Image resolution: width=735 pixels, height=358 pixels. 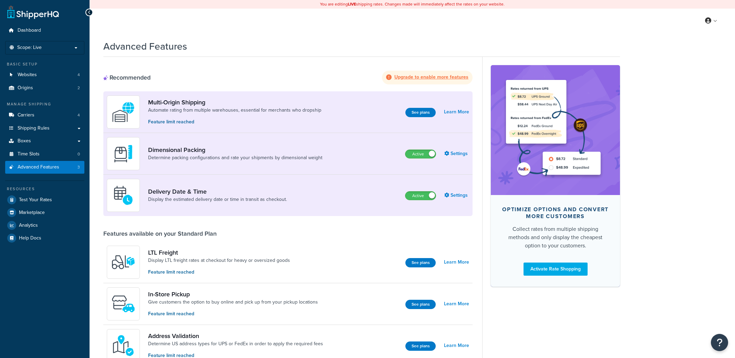 What do you see at coordinates (45, 200) in the screenshot?
I see `a: Test Your Rates` at bounding box center [45, 200].